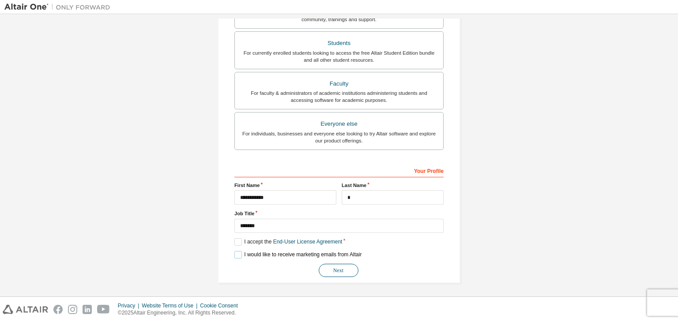 This screenshot has height=322, width=678. I want to click on div: Faculty, so click(339, 84).